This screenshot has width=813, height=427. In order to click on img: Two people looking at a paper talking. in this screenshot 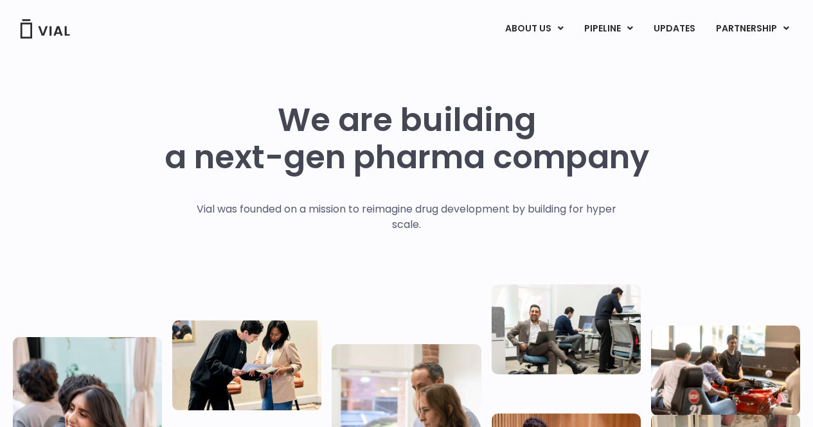, I will do `click(247, 366)`.